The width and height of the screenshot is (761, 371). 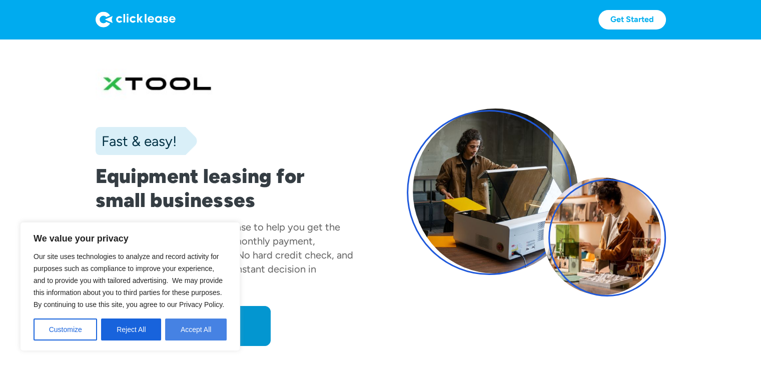 I want to click on button: Customize, so click(x=65, y=330).